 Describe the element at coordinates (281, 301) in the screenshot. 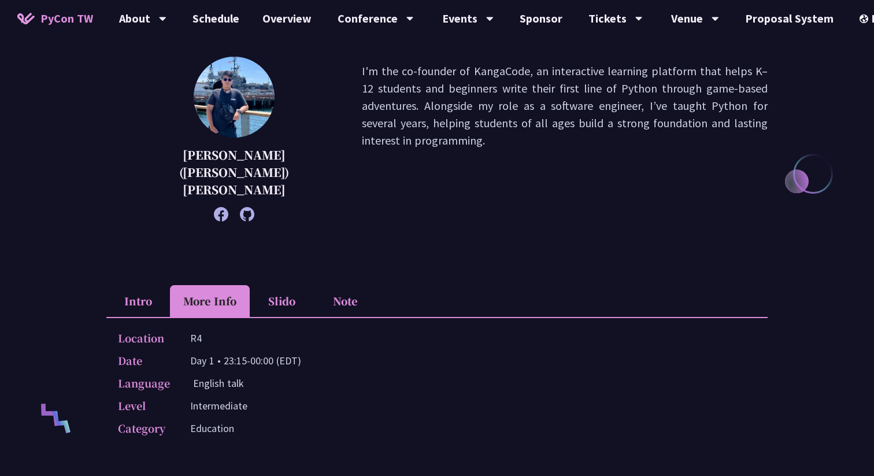

I see `li: Slido` at that location.